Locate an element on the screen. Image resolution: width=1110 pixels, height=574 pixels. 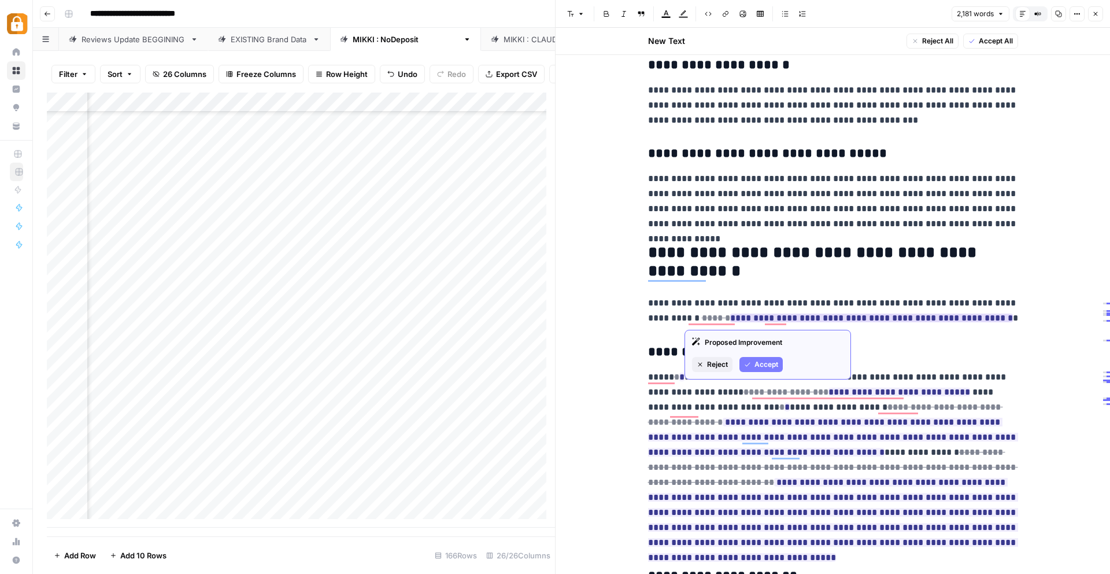
a: Your Data is located at coordinates (16, 126).